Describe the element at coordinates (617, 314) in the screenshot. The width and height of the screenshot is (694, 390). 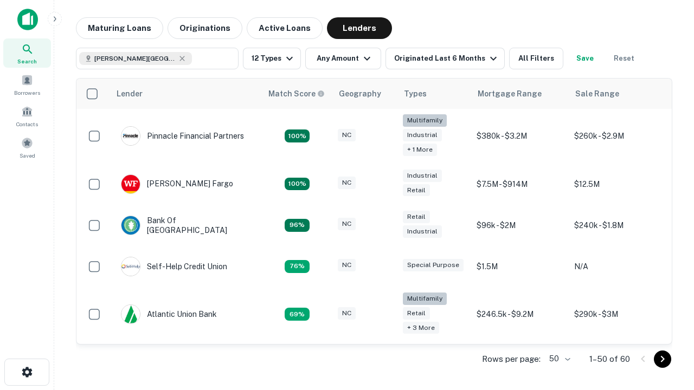
I see `td: $290k - $3M` at that location.